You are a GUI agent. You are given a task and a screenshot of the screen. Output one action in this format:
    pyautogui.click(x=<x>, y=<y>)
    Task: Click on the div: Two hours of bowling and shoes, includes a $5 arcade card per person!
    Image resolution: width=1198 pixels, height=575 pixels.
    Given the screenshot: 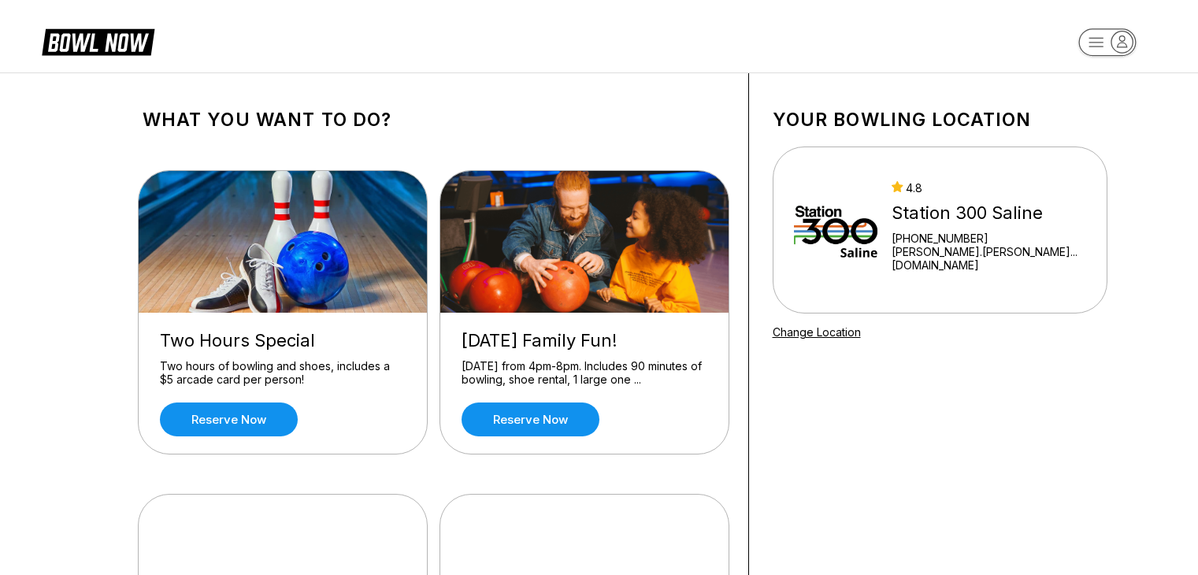 What is the action you would take?
    pyautogui.click(x=283, y=372)
    